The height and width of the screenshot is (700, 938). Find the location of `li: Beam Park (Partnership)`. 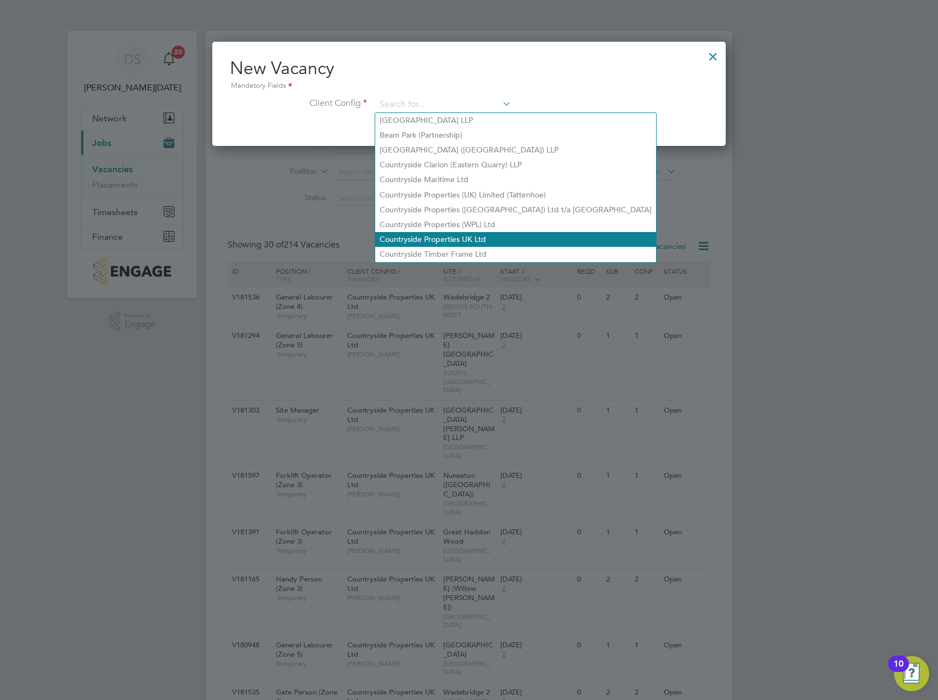

li: Beam Park (Partnership) is located at coordinates (515, 135).